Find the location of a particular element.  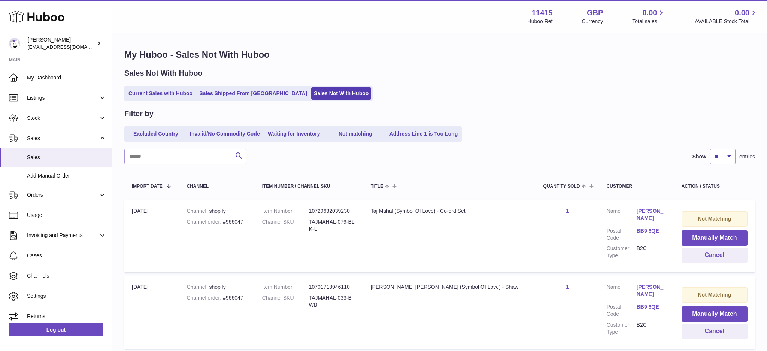

strong: GBP is located at coordinates (595, 13).